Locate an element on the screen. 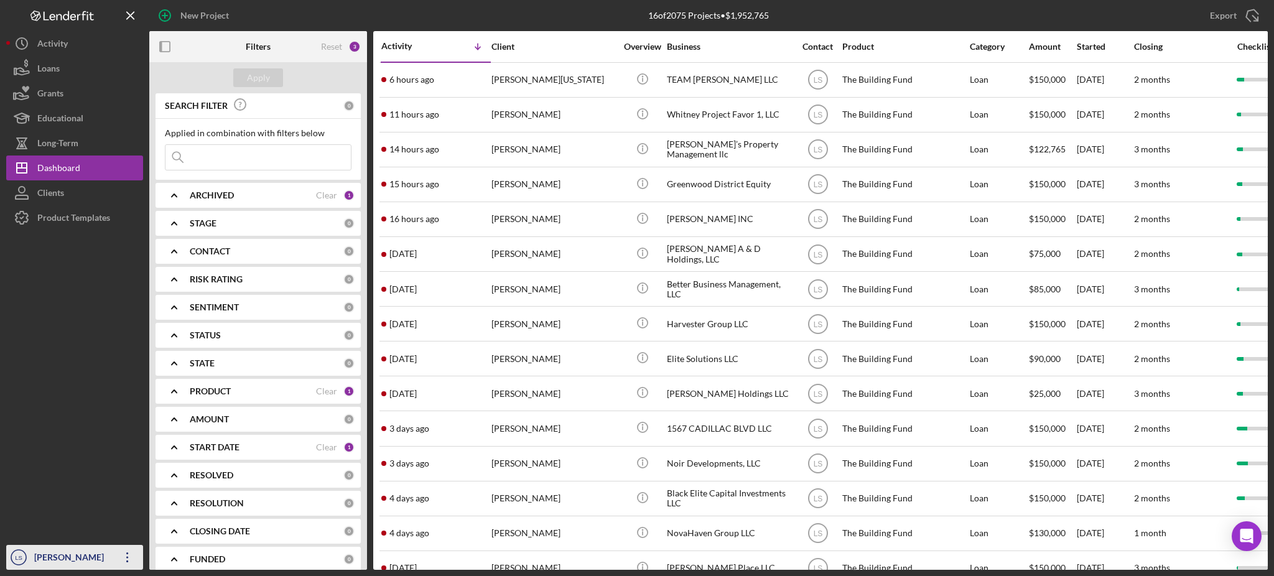 This screenshot has width=1274, height=576. div: 1 is located at coordinates (349, 195).